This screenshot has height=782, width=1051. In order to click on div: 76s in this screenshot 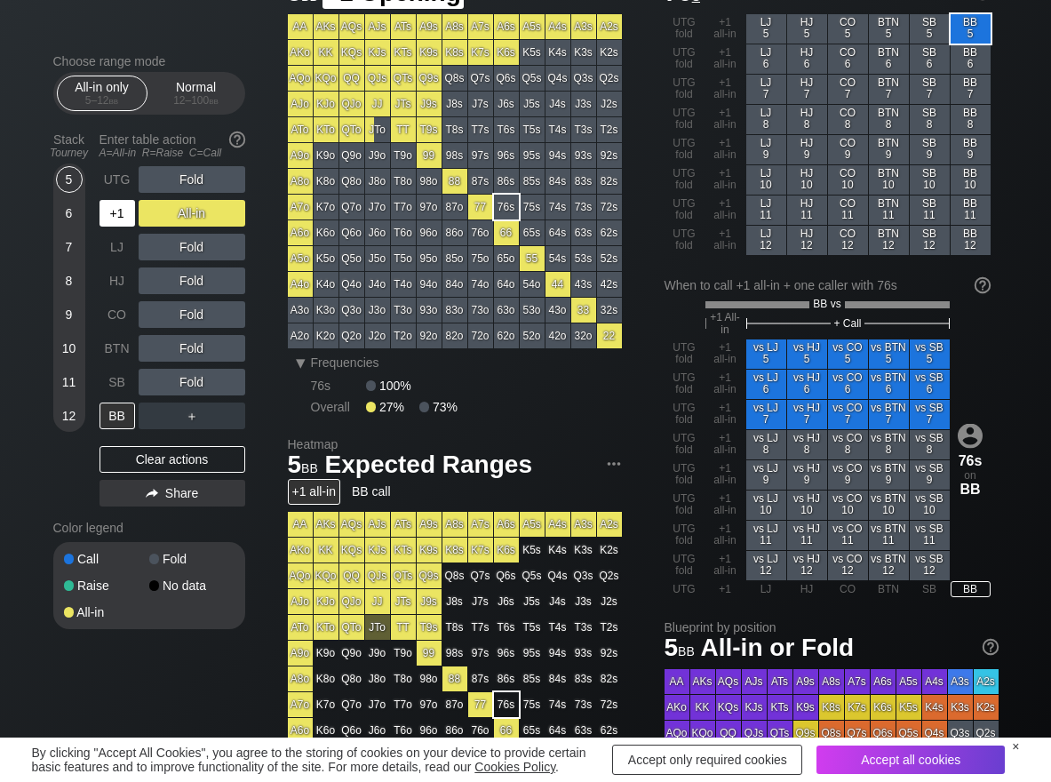, I will do `click(506, 207)`.